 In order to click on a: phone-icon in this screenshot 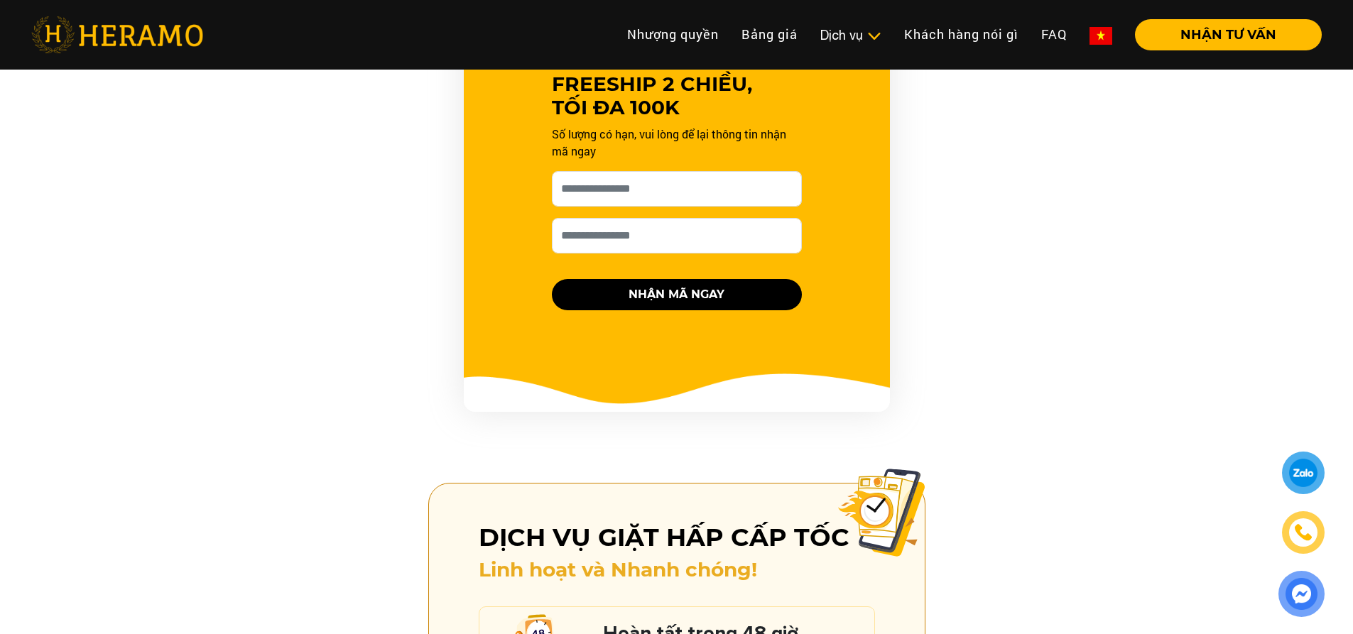, I will do `click(1303, 533)`.